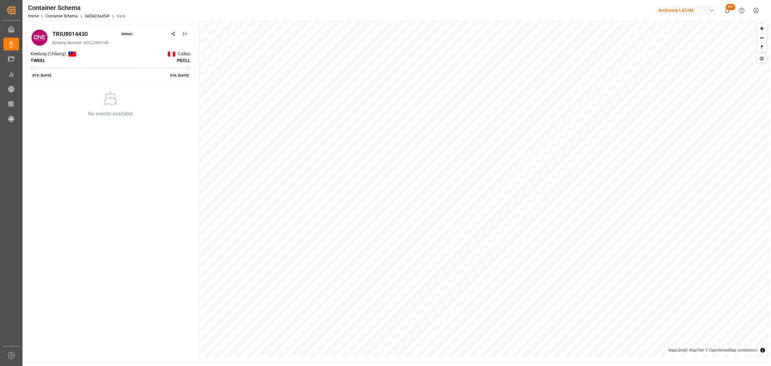 This screenshot has height=366, width=771. Describe the element at coordinates (741, 10) in the screenshot. I see `button: Help Center` at that location.